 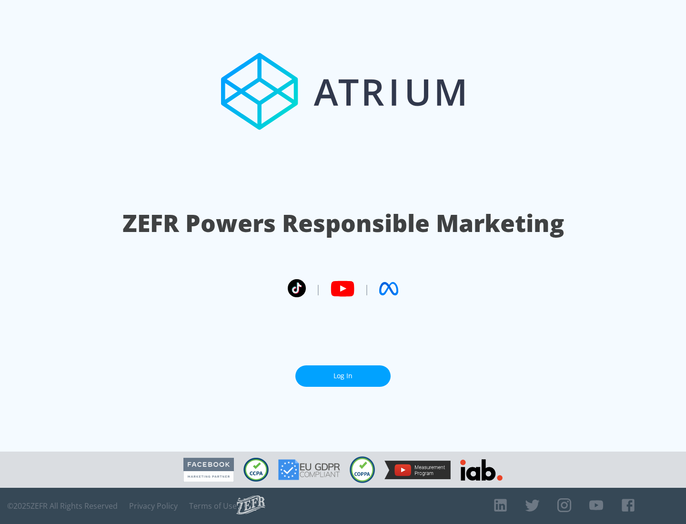 What do you see at coordinates (153, 506) in the screenshot?
I see `a: Privacy Policy` at bounding box center [153, 506].